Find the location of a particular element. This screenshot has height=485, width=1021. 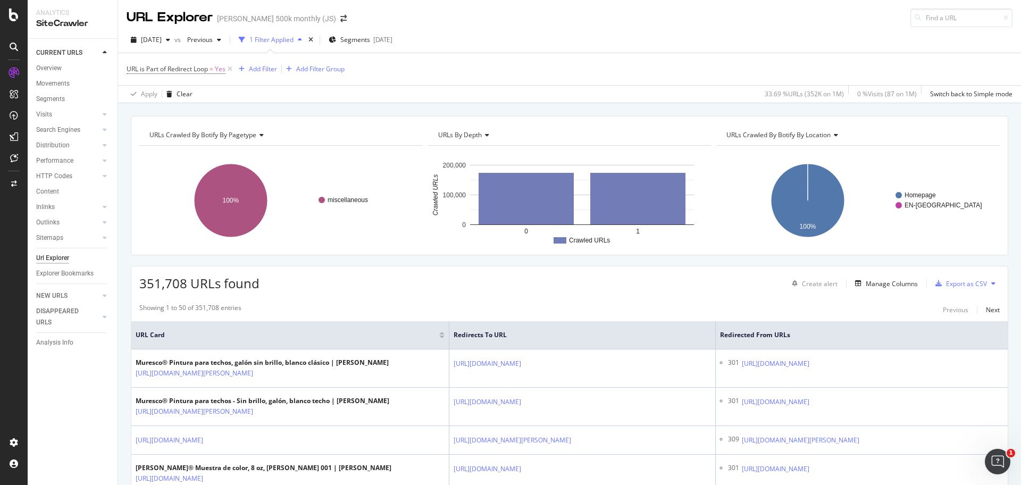

span: Redirects to URL is located at coordinates (575, 335).